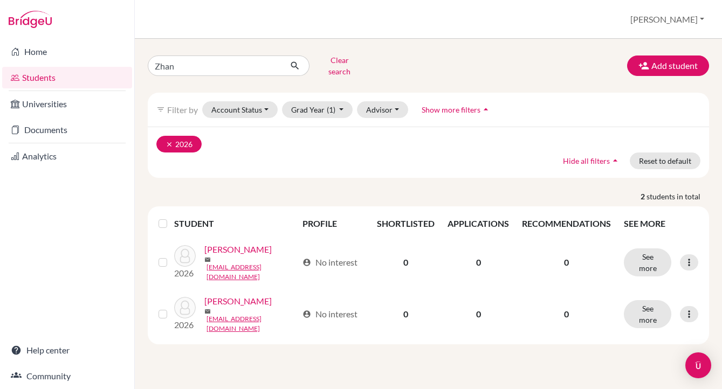 The height and width of the screenshot is (389, 722). Describe the element at coordinates (668, 66) in the screenshot. I see `button: Add student` at that location.